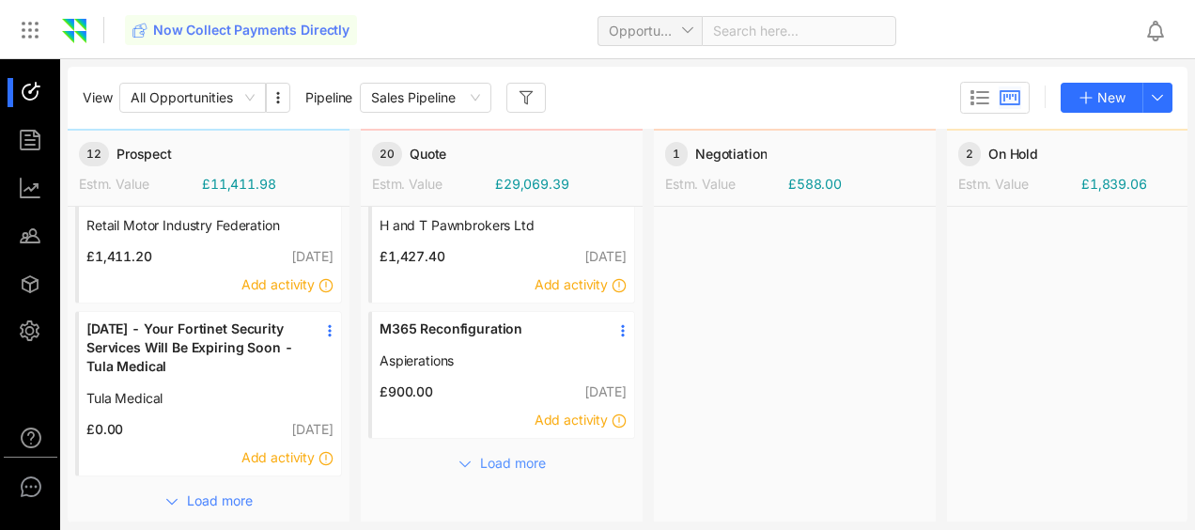 The width and height of the screenshot is (1195, 530). I want to click on span: Sales Pipeline, so click(426, 98).